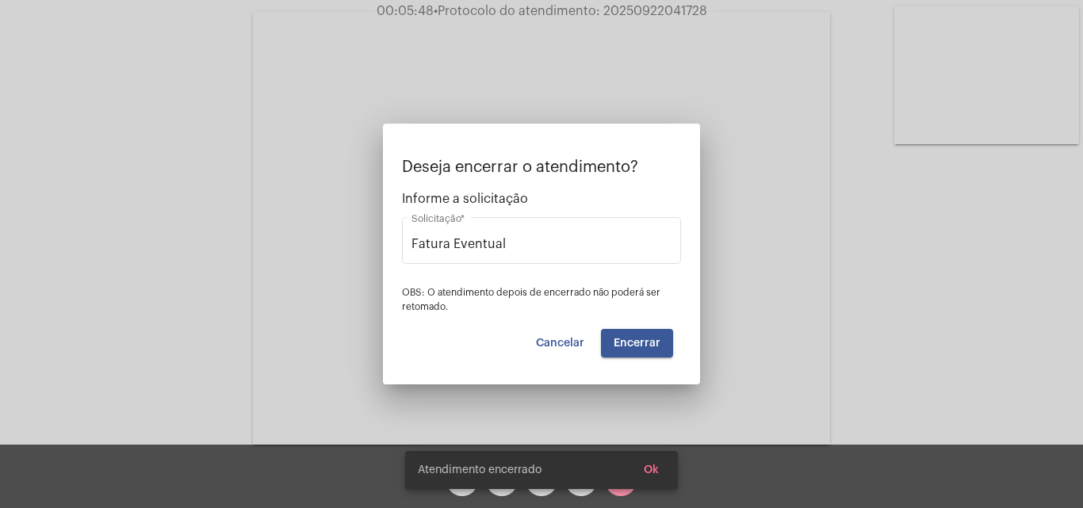 This screenshot has width=1083, height=508. I want to click on span: Ok, so click(651, 470).